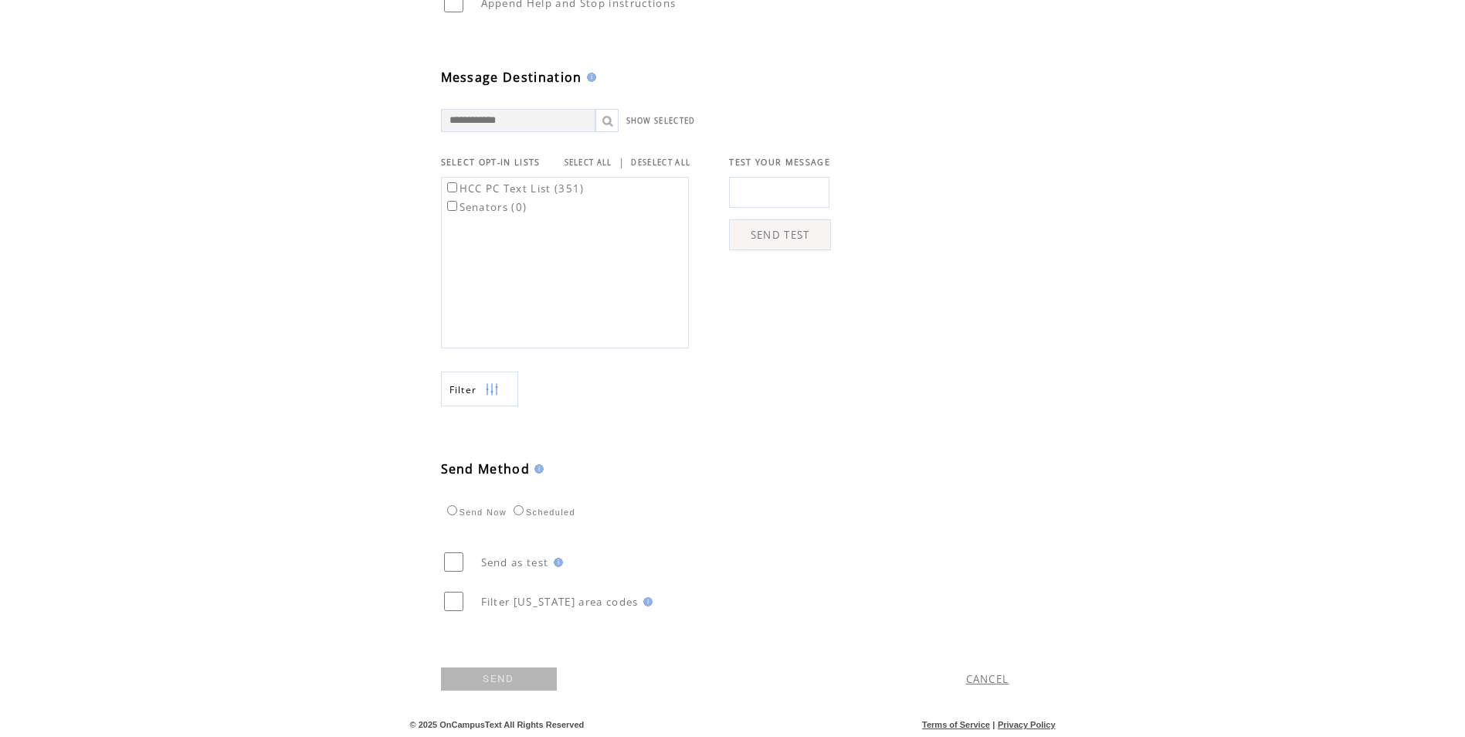  I want to click on span: Send as test, so click(515, 562).